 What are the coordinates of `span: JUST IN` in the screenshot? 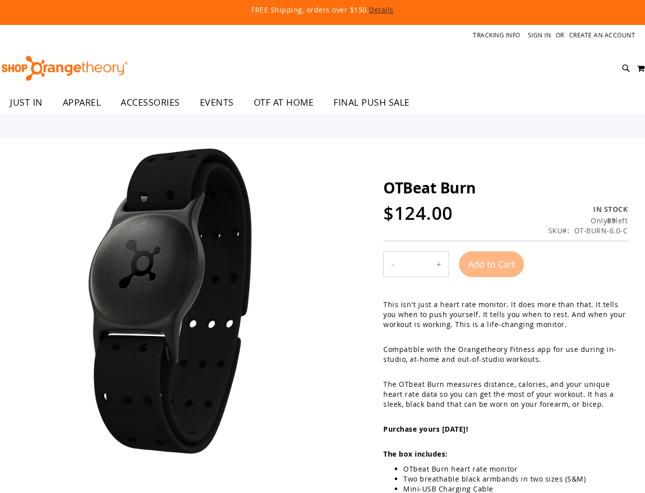 It's located at (26, 102).